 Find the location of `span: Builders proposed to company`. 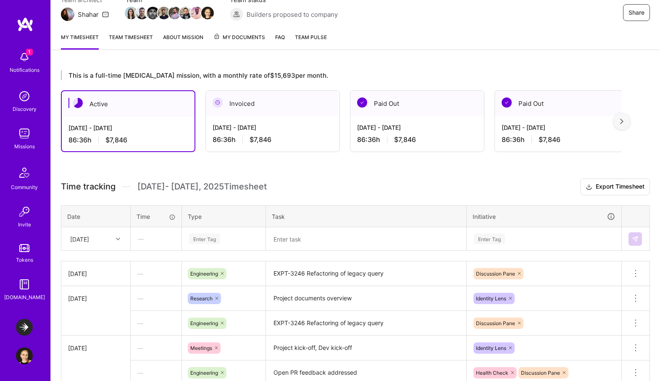

span: Builders proposed to company is located at coordinates (292, 14).